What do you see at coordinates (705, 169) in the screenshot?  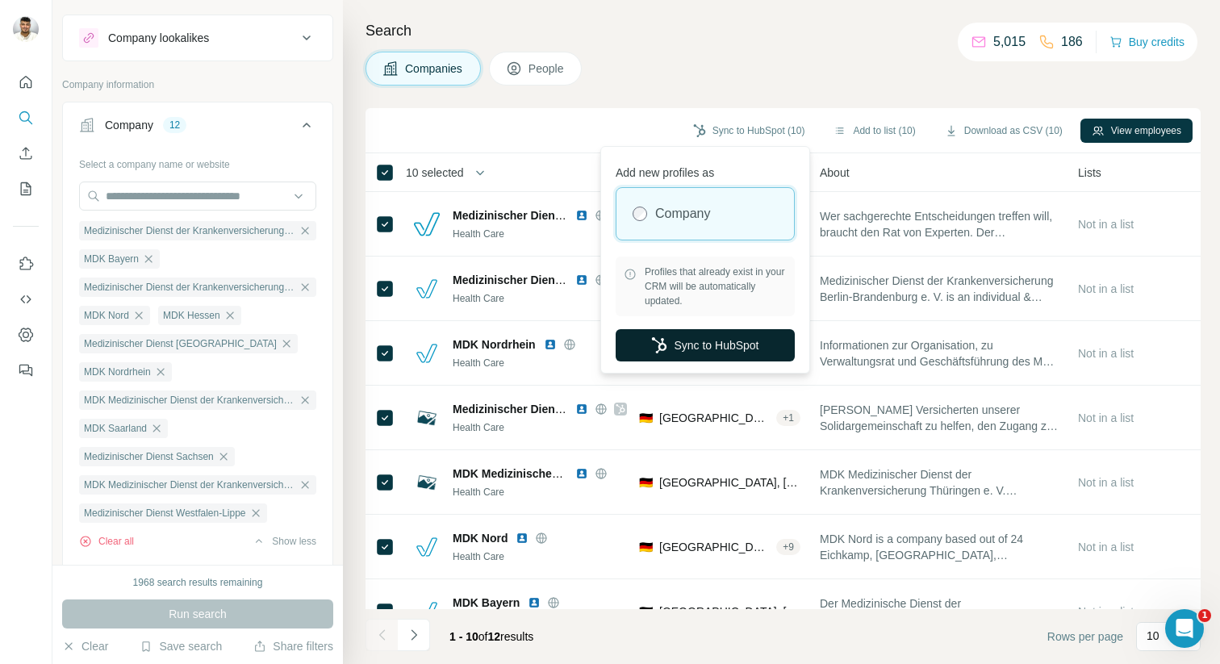 I see `p: Add new profiles as` at bounding box center [705, 169].